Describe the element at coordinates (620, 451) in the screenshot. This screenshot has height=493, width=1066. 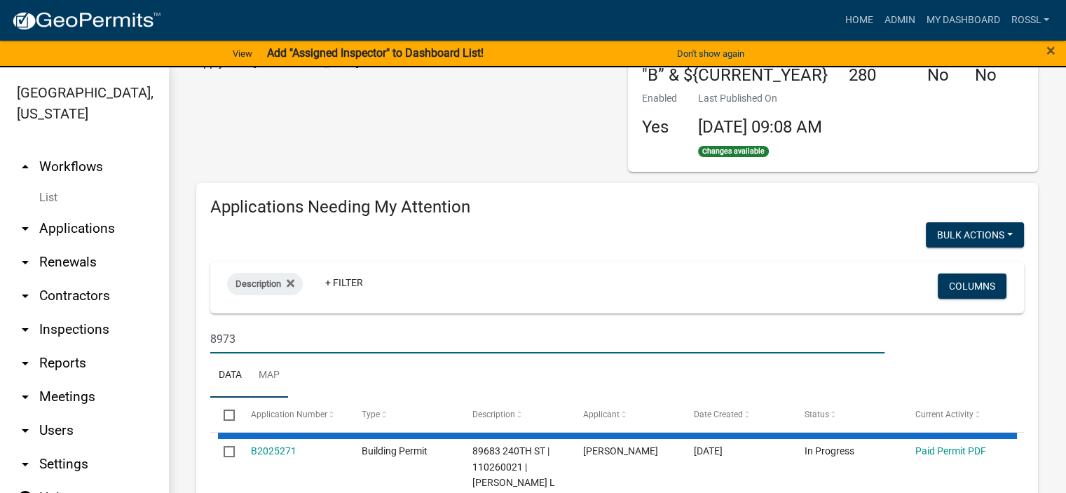
I see `span: Levi Wicks` at that location.